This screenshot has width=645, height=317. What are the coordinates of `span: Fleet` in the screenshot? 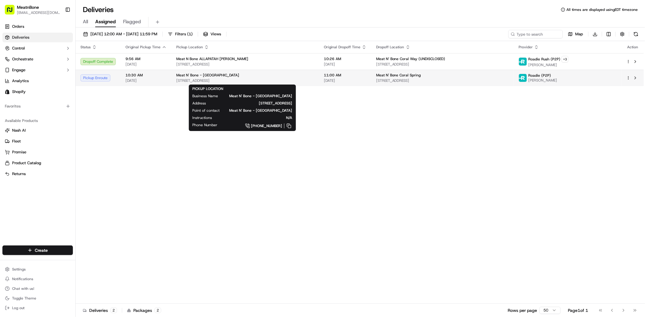 It's located at (16, 141).